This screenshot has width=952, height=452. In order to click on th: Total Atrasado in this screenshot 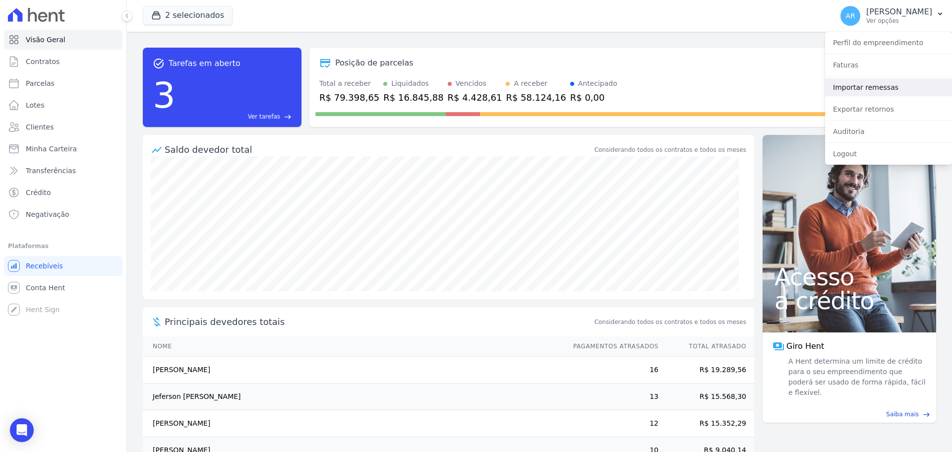, I will do `click(707, 346)`.